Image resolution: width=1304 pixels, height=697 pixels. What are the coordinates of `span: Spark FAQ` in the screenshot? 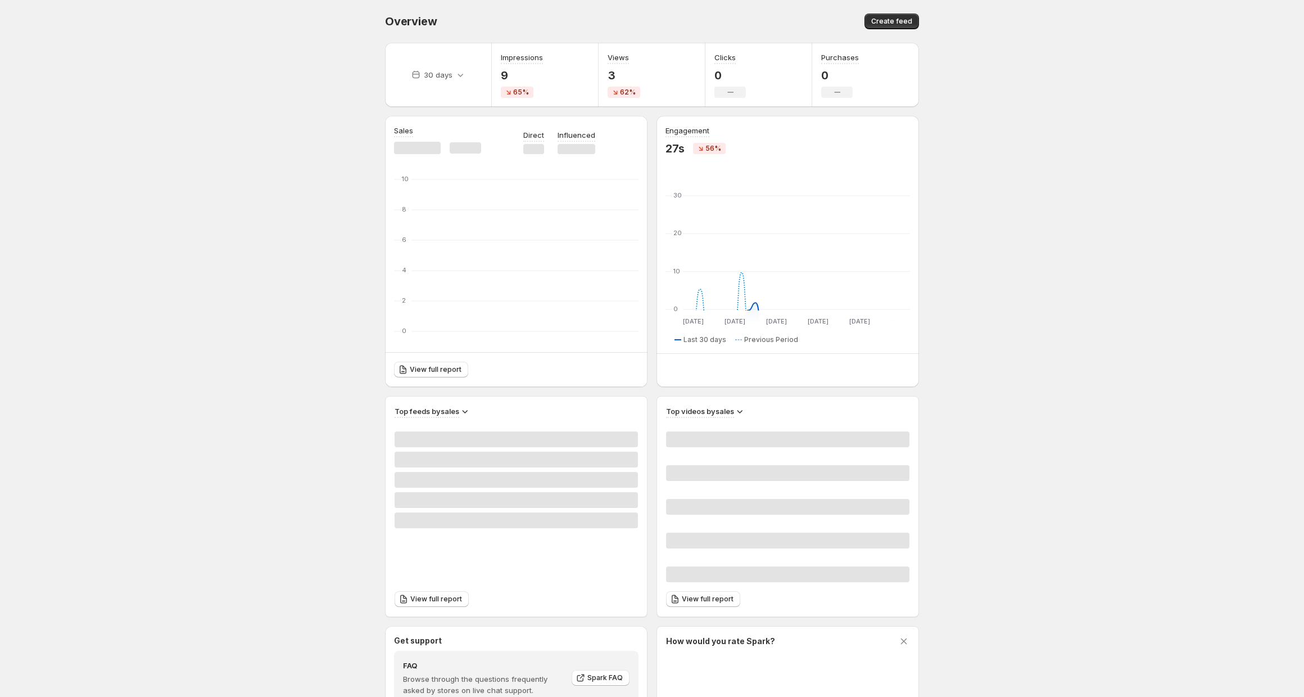 It's located at (605, 677).